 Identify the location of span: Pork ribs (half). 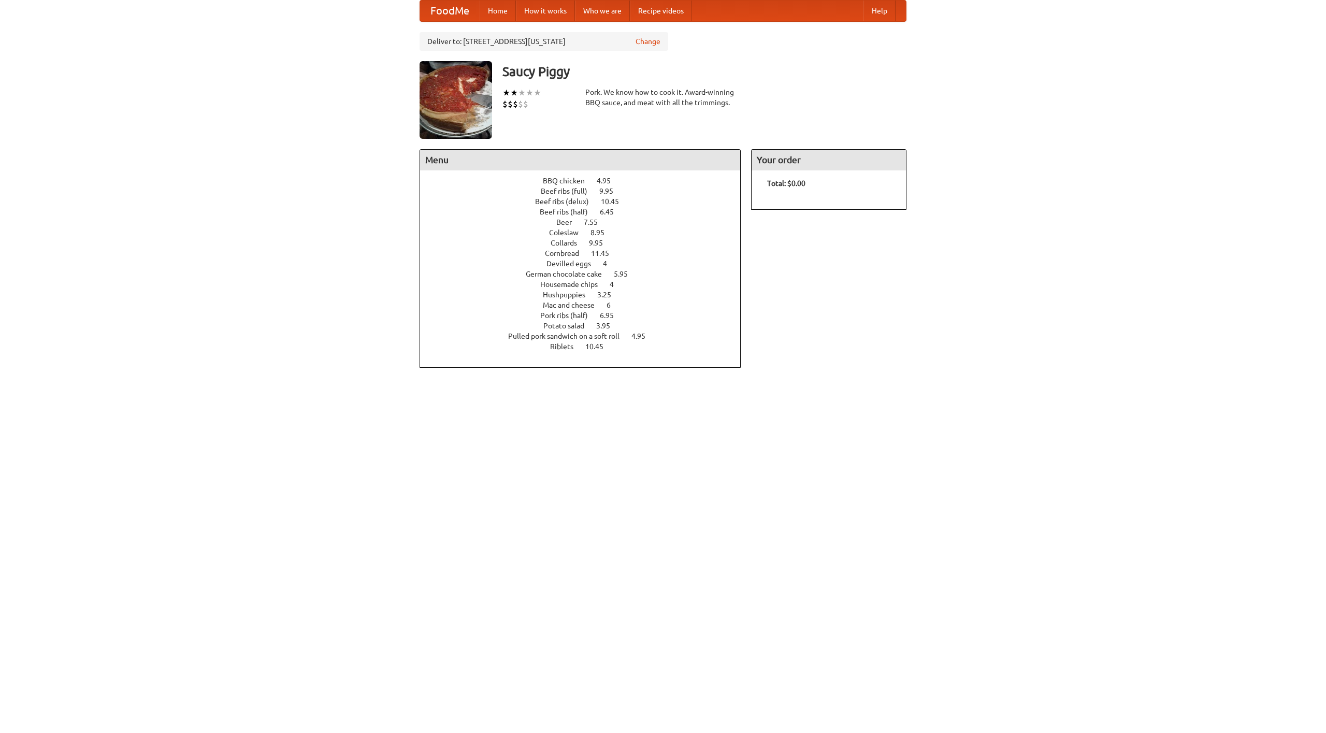
(569, 315).